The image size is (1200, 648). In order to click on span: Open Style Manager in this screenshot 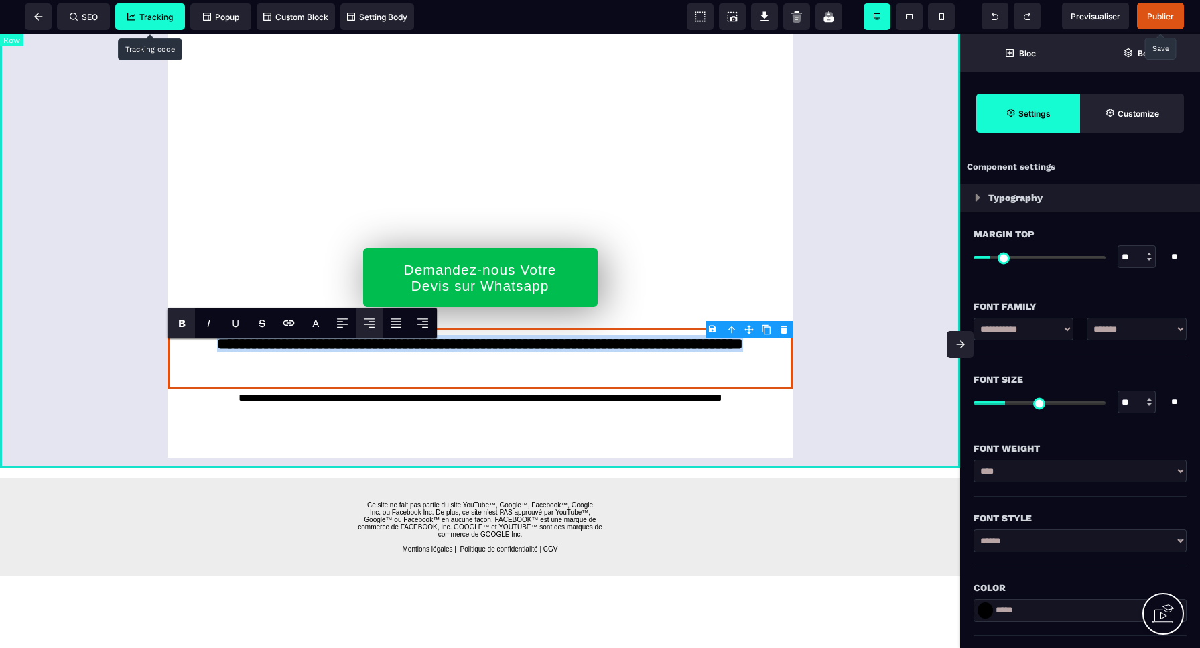, I will do `click(1132, 113)`.